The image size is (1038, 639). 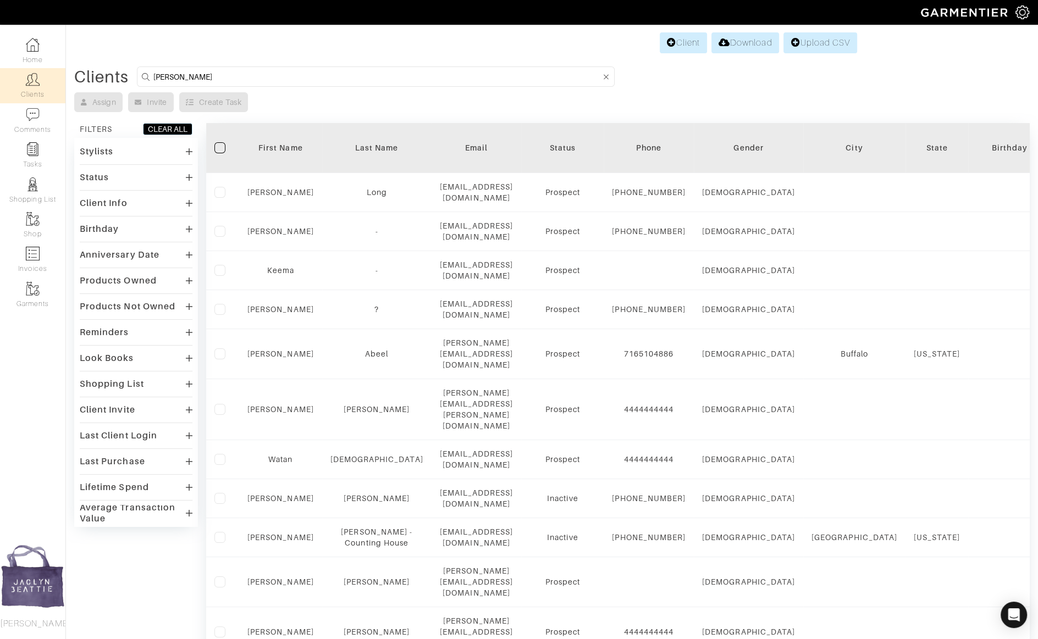 What do you see at coordinates (132, 513) in the screenshot?
I see `div: Average Transaction Value` at bounding box center [132, 513].